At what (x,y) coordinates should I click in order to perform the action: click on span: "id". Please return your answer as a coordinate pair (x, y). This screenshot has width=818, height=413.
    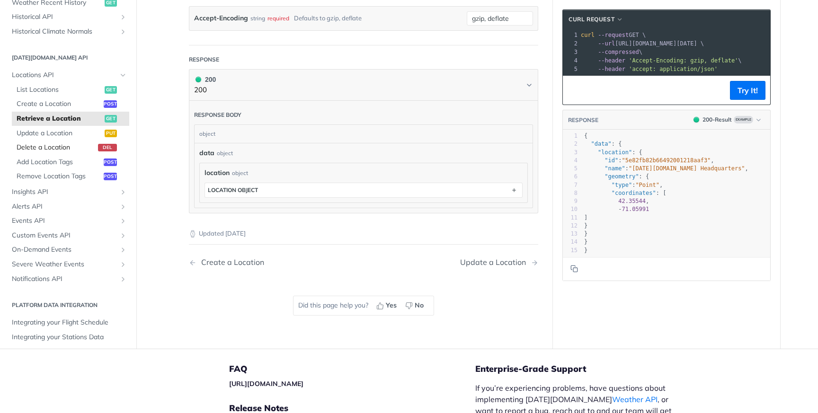
    Looking at the image, I should click on (611, 160).